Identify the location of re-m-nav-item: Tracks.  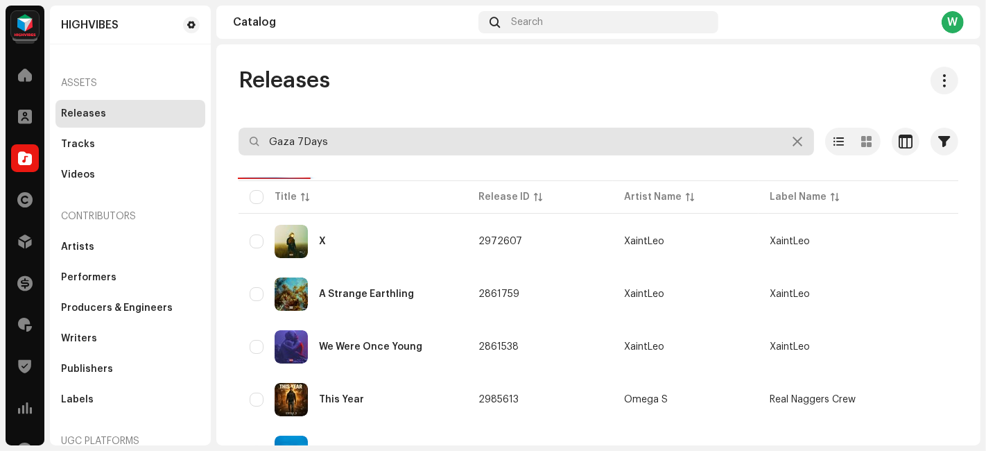
(130, 144).